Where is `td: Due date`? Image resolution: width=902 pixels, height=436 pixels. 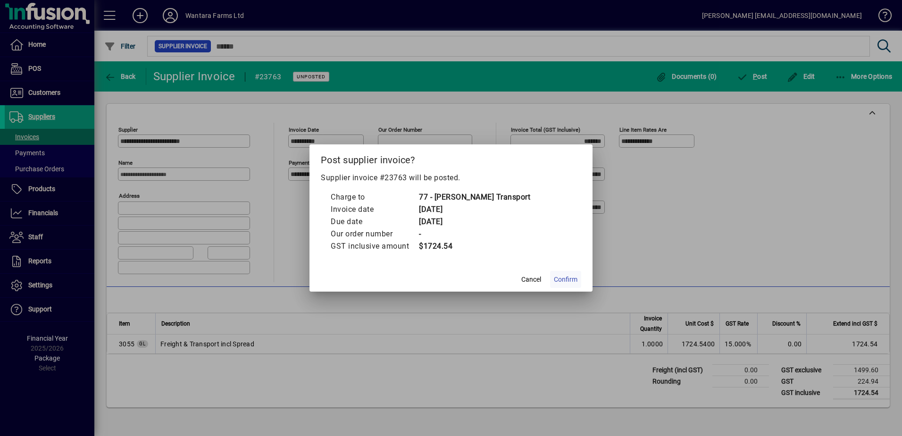 td: Due date is located at coordinates (374, 222).